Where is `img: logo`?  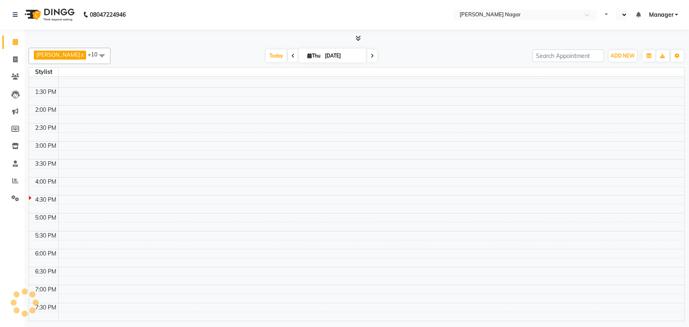
img: logo is located at coordinates (49, 15).